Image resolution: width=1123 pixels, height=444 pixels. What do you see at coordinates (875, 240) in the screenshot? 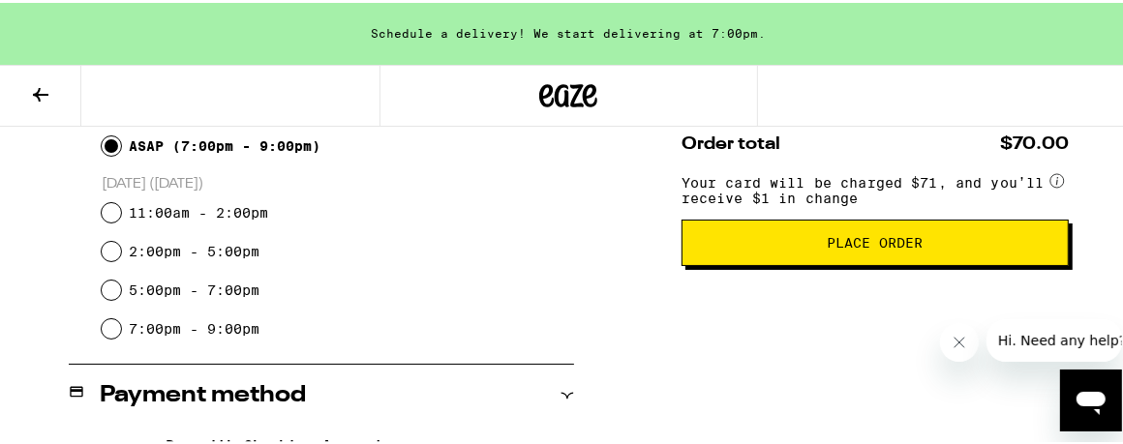
I see `button: Place Order` at bounding box center [875, 240].